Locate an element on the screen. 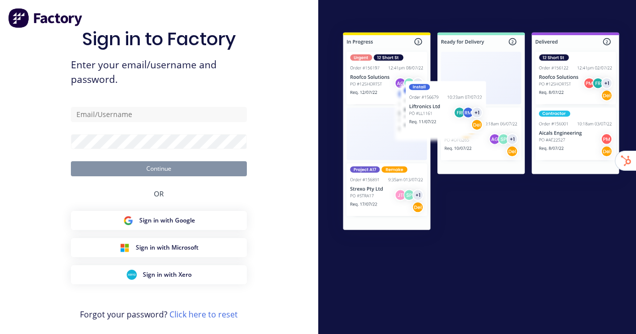  div: OR is located at coordinates (159, 194).